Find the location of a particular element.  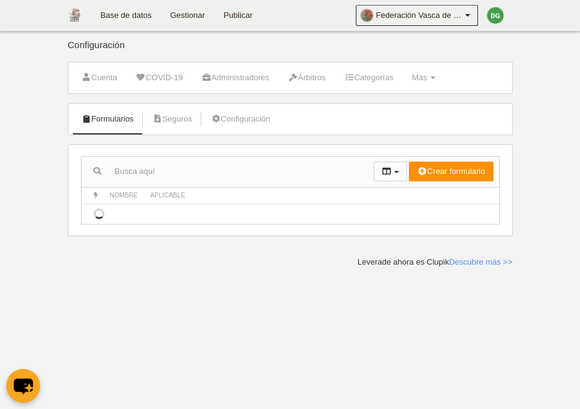

a: Administradores is located at coordinates (235, 78).